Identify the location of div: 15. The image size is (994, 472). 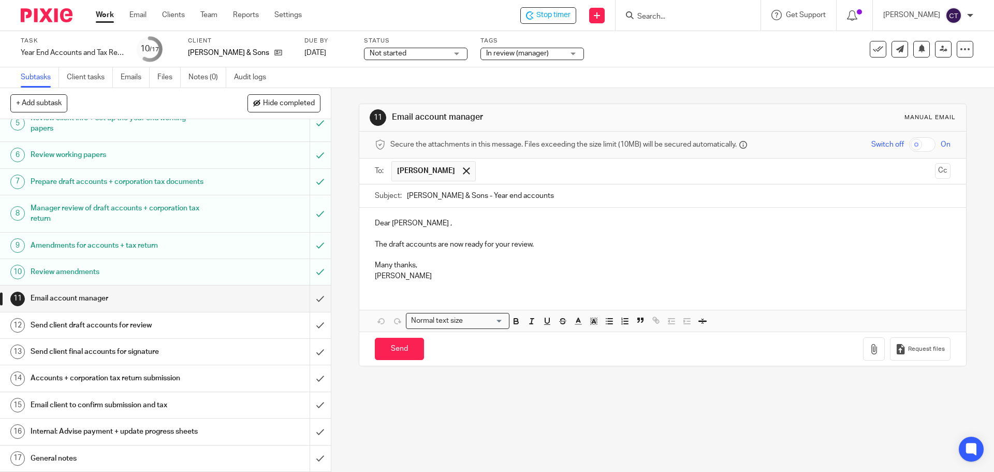
(18, 405).